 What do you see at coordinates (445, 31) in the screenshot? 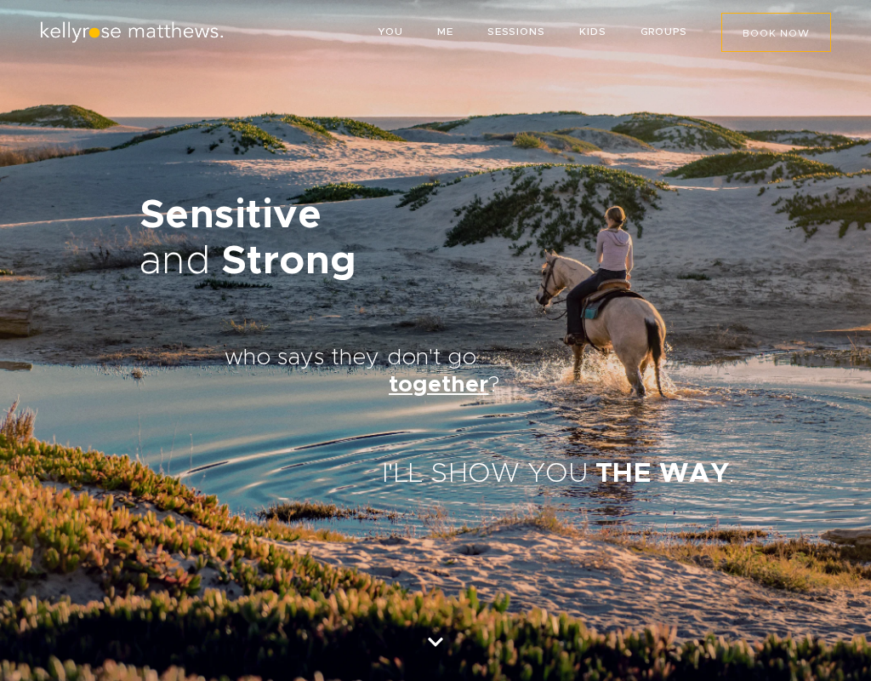
I see `a: ME` at bounding box center [445, 31].